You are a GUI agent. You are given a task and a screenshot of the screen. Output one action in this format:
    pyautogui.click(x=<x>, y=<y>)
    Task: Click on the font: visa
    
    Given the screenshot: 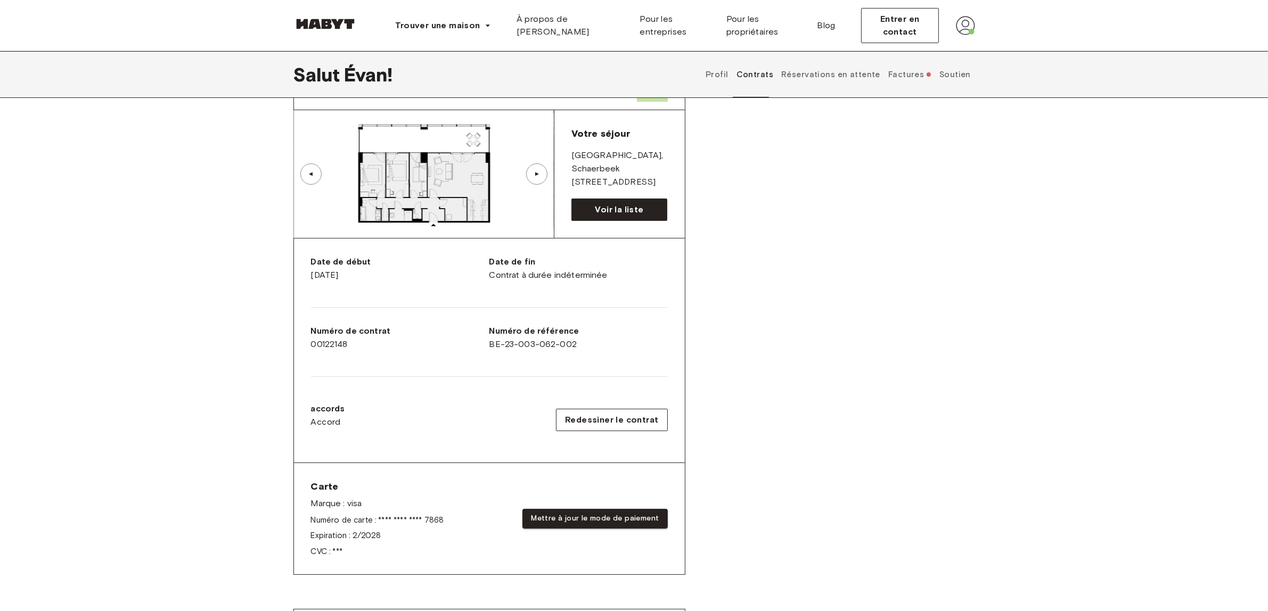 What is the action you would take?
    pyautogui.click(x=355, y=503)
    